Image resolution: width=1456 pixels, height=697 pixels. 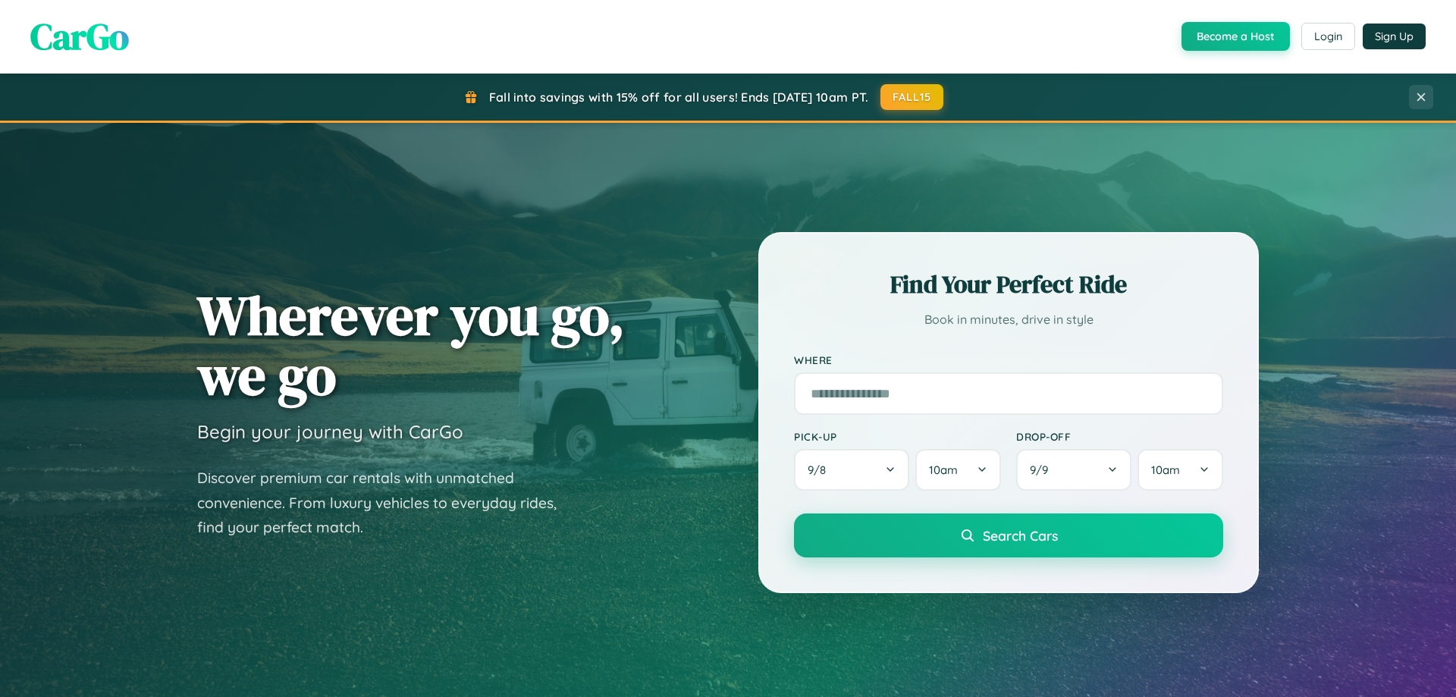 I want to click on button: Become a Host, so click(x=1235, y=36).